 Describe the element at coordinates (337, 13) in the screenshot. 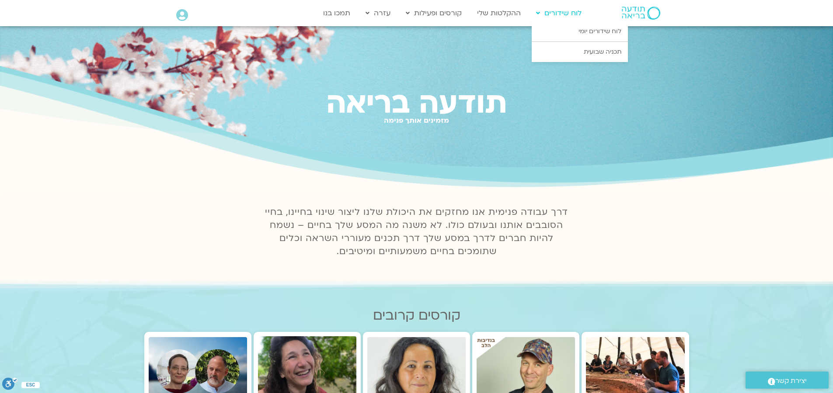

I see `a: תמכו בנו` at that location.